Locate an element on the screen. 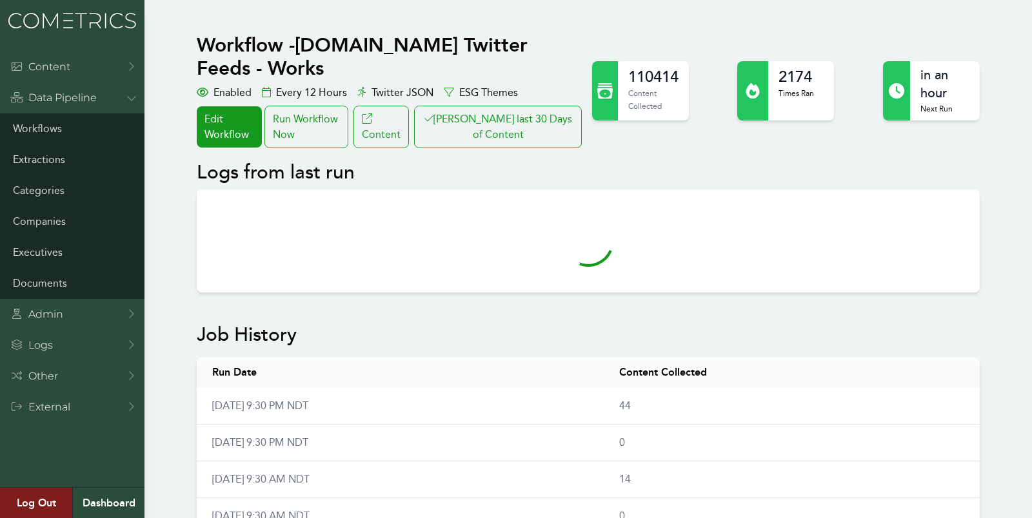 This screenshot has height=518, width=1032. h2: in an hour is located at coordinates (945, 84).